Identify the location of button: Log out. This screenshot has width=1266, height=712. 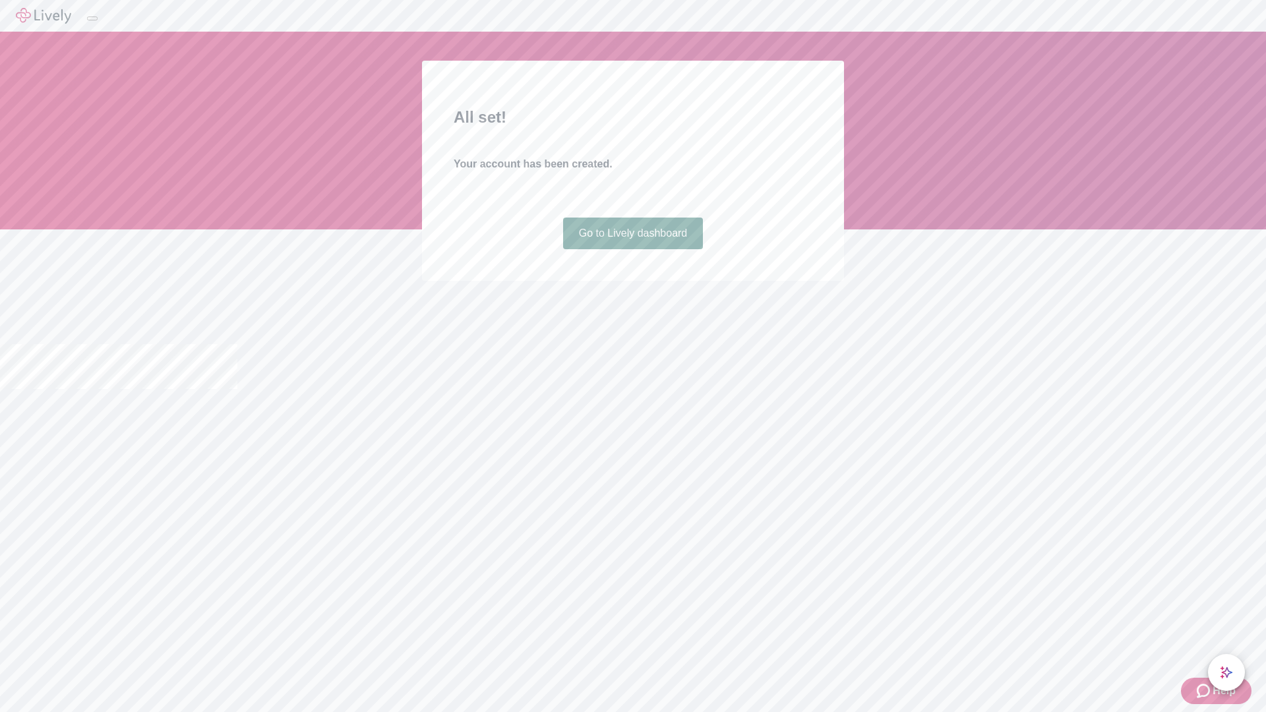
(92, 18).